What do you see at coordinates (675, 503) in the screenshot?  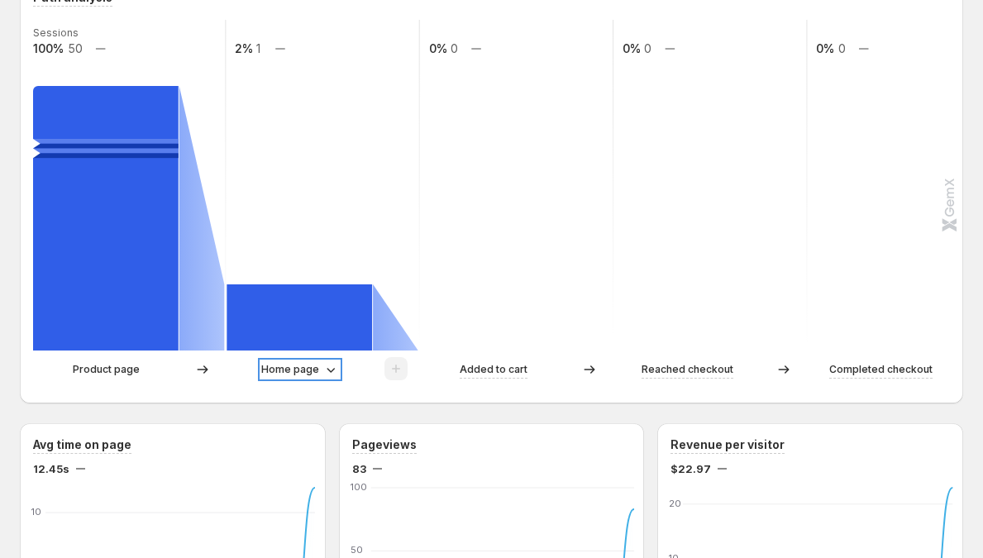 I see `text: 20` at bounding box center [675, 503].